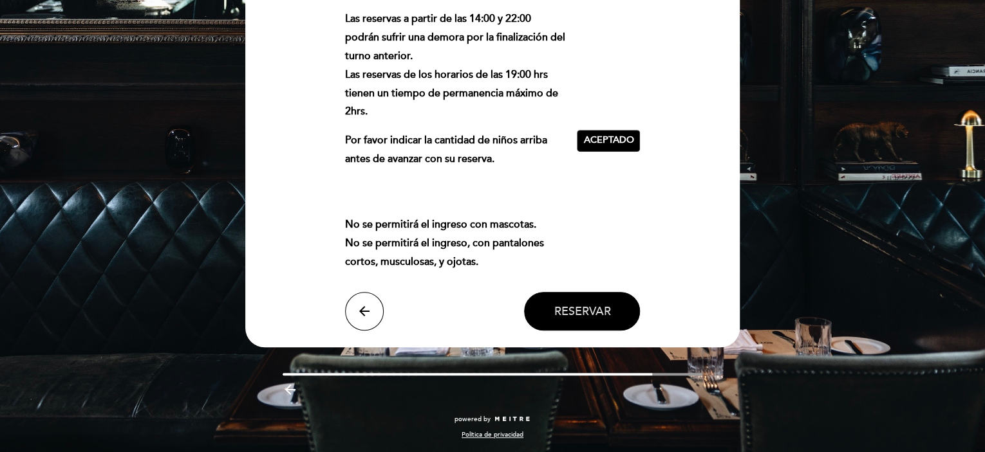 The height and width of the screenshot is (452, 985). Describe the element at coordinates (582, 312) in the screenshot. I see `span: Reservar` at that location.